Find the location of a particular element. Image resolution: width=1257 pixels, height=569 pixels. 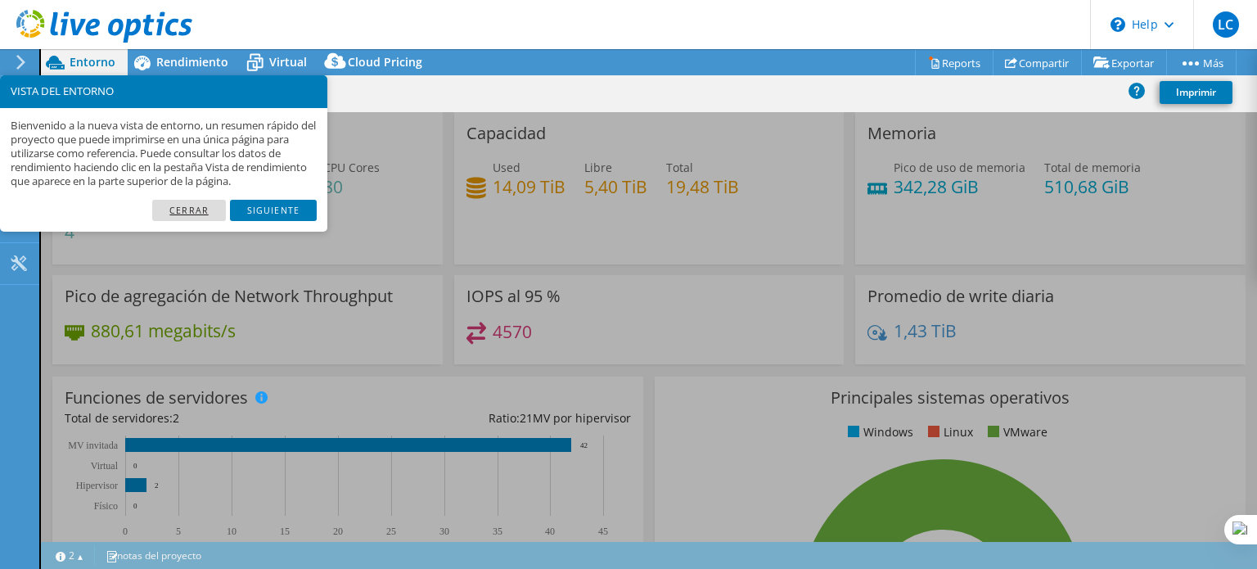

span: LC is located at coordinates (1226, 25).